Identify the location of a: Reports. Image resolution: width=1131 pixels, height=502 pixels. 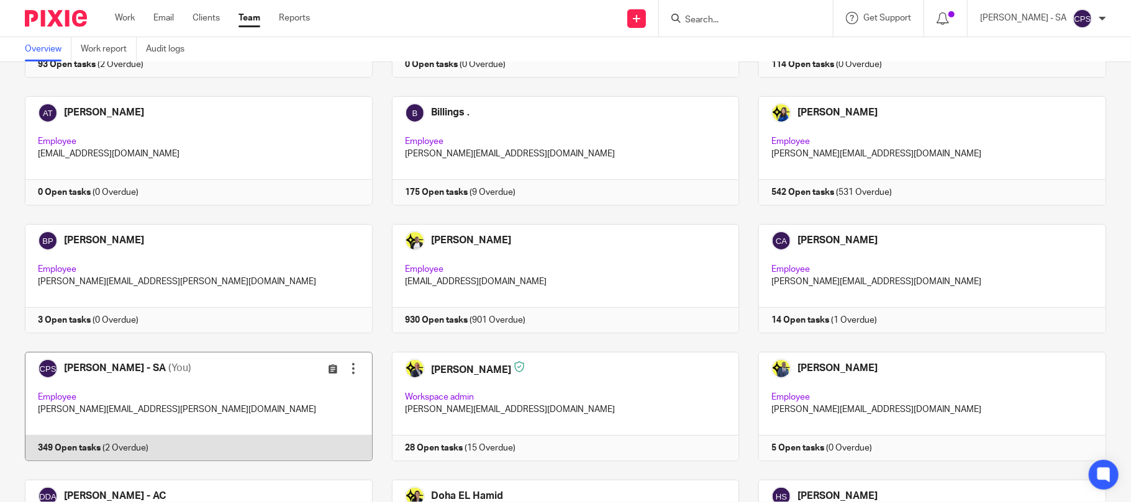
(294, 18).